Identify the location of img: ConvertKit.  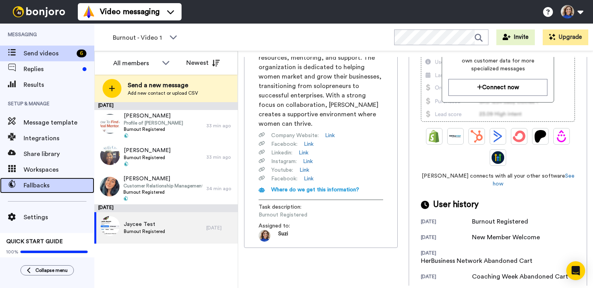
(519, 136).